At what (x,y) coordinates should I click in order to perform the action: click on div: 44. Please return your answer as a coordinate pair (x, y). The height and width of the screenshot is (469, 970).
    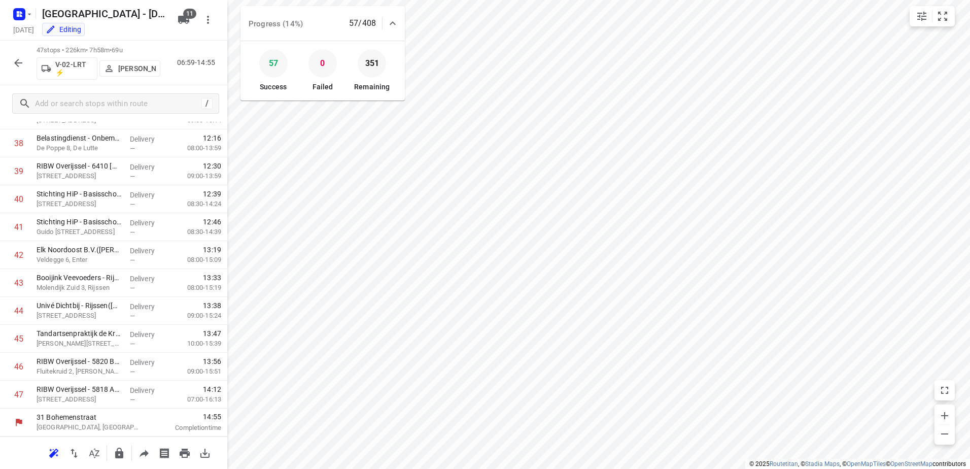
    Looking at the image, I should click on (19, 310).